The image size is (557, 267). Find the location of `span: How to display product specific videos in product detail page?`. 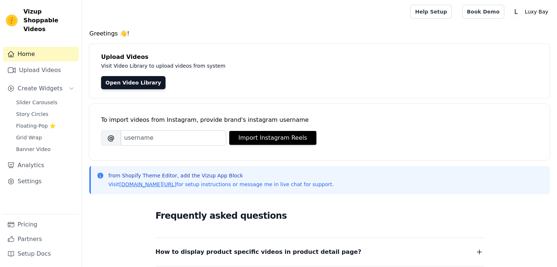

span: How to display product specific videos in product detail page? is located at coordinates (259, 252).